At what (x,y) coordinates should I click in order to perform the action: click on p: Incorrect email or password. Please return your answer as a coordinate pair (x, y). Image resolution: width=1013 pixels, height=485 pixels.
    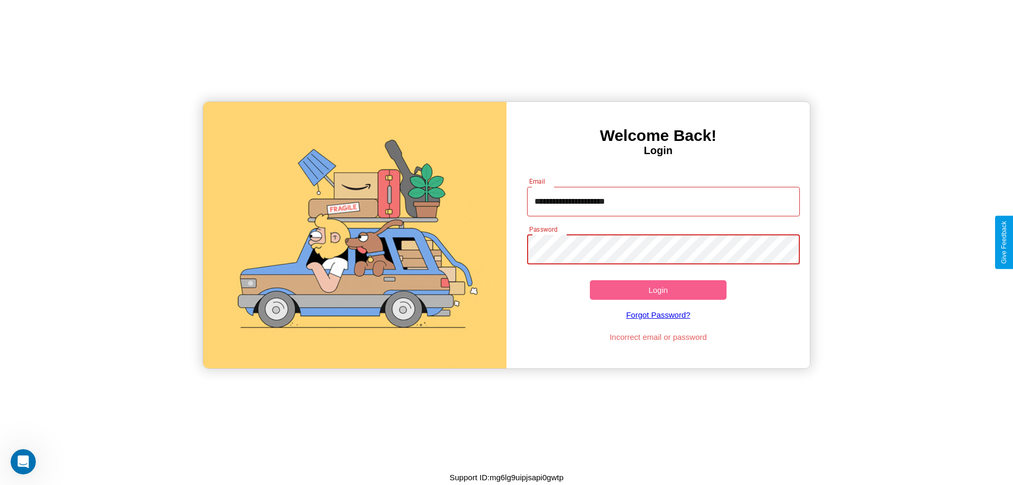
    Looking at the image, I should click on (658, 337).